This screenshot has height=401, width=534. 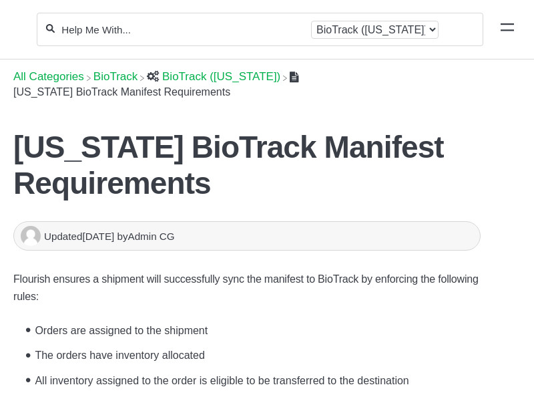 I want to click on section: Search section, so click(x=260, y=29).